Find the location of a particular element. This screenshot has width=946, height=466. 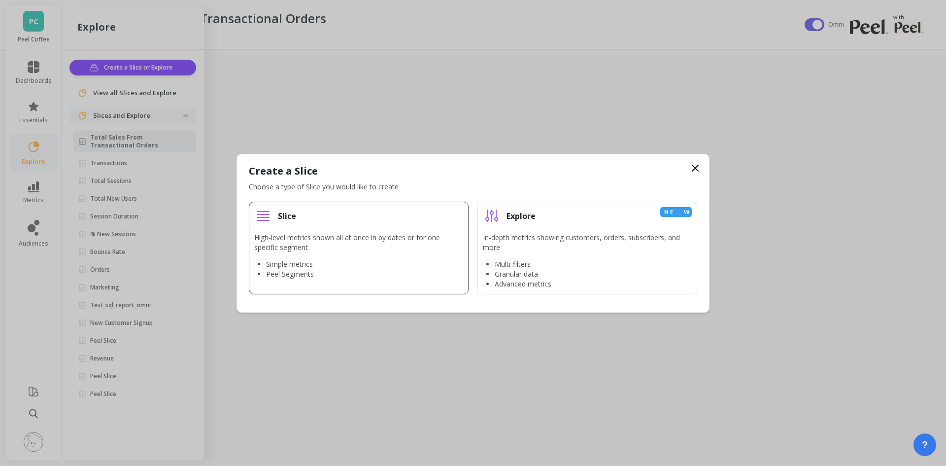

p: In-depth metrics showing customers, orders, subscribers, and more is located at coordinates (588, 243).